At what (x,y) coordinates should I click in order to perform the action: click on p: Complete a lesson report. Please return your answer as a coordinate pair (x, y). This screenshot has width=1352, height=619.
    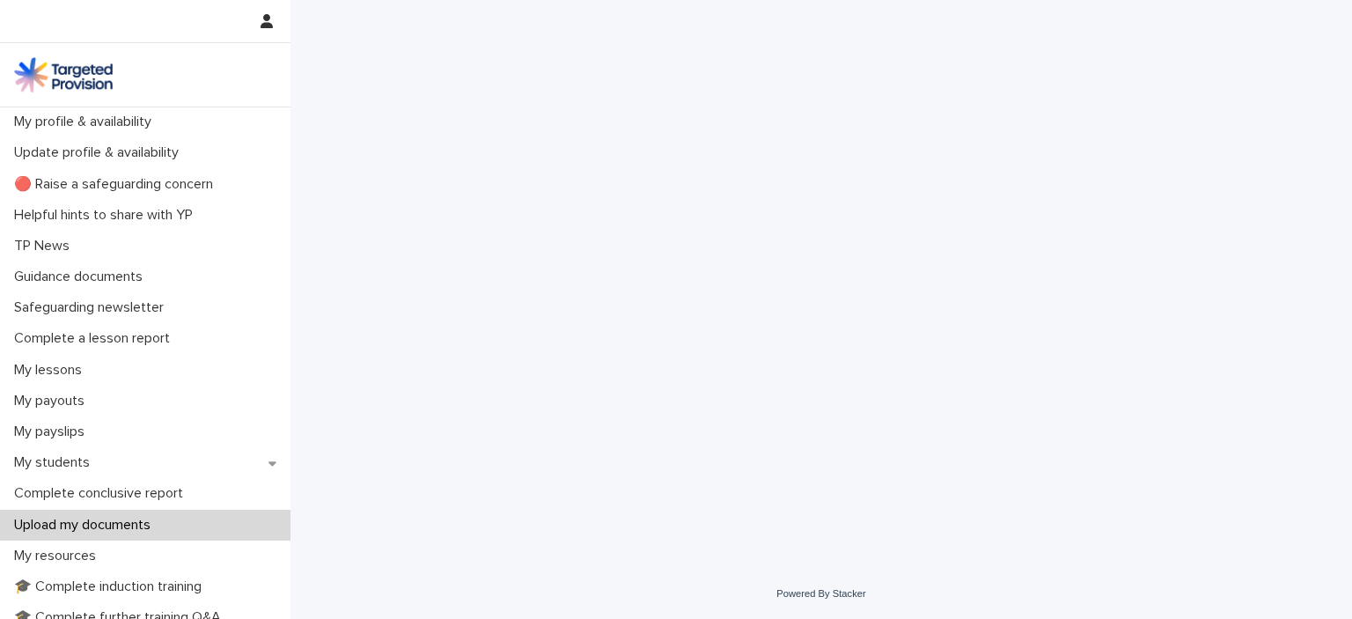
    Looking at the image, I should click on (95, 338).